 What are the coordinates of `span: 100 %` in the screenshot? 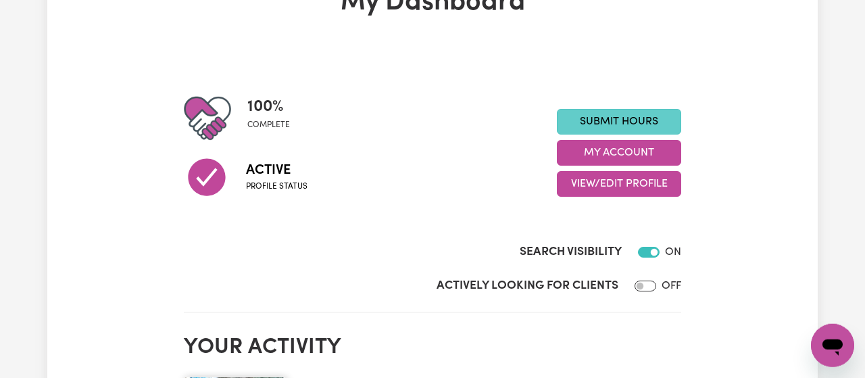 It's located at (268, 107).